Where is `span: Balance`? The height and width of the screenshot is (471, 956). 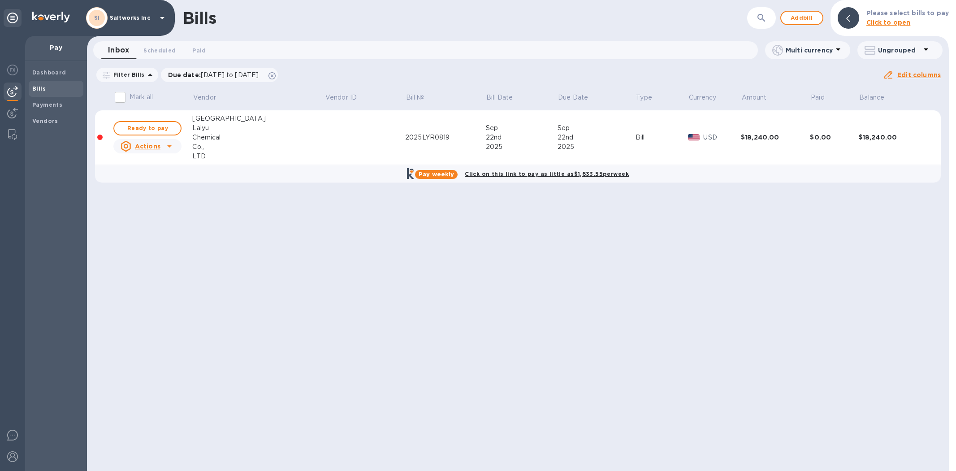 span: Balance is located at coordinates (877, 97).